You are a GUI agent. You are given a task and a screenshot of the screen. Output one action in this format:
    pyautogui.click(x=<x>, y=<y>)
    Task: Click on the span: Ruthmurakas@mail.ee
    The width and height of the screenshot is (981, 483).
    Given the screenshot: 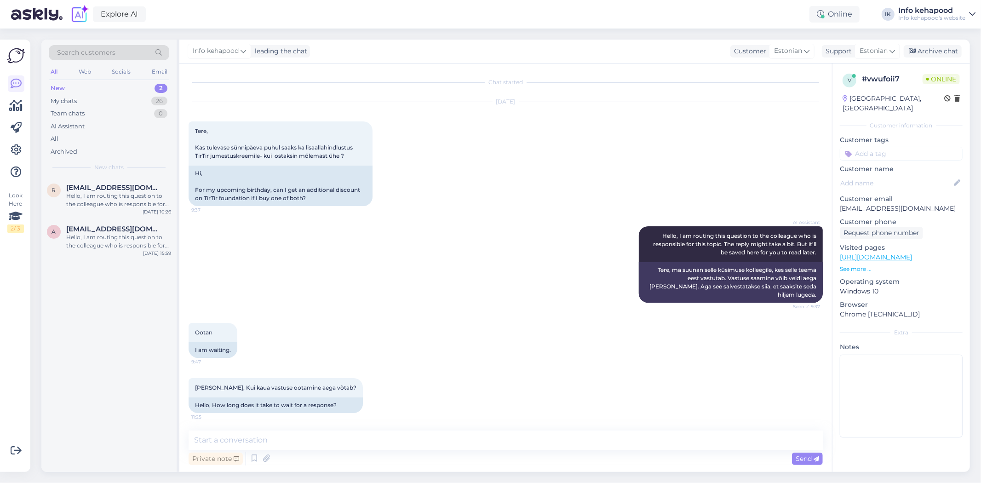 What is the action you would take?
    pyautogui.click(x=114, y=188)
    